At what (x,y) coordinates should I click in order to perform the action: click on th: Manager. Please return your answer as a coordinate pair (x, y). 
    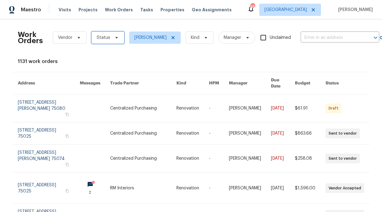
    Looking at the image, I should click on (245, 83).